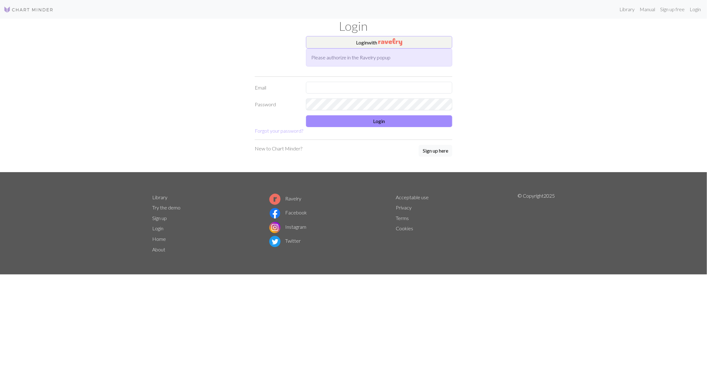 Image resolution: width=707 pixels, height=372 pixels. What do you see at coordinates (672, 9) in the screenshot?
I see `a: Sign up free` at bounding box center [672, 9].